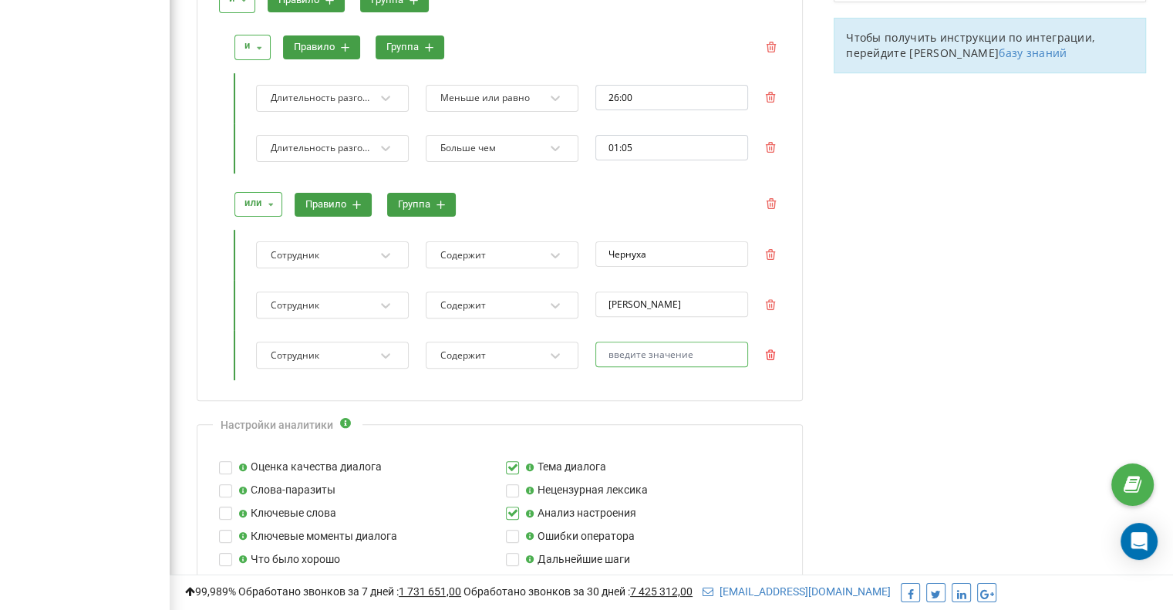 The width and height of the screenshot is (1173, 610). I want to click on label: Тема диалога, so click(565, 468).